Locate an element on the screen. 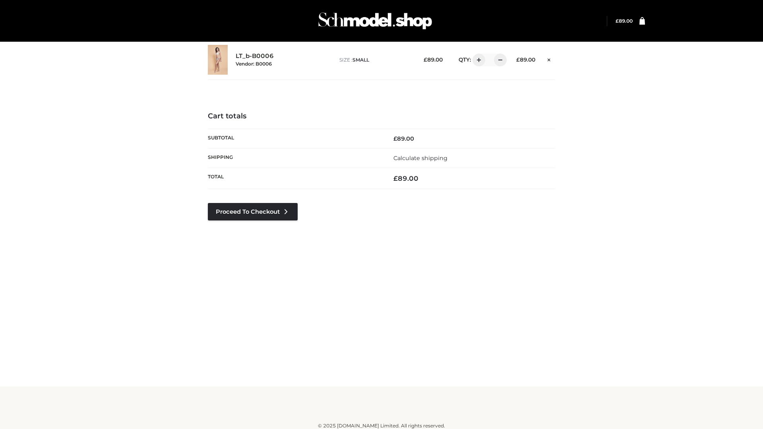  img: LT_b-B0006 - SMALL is located at coordinates (218, 60).